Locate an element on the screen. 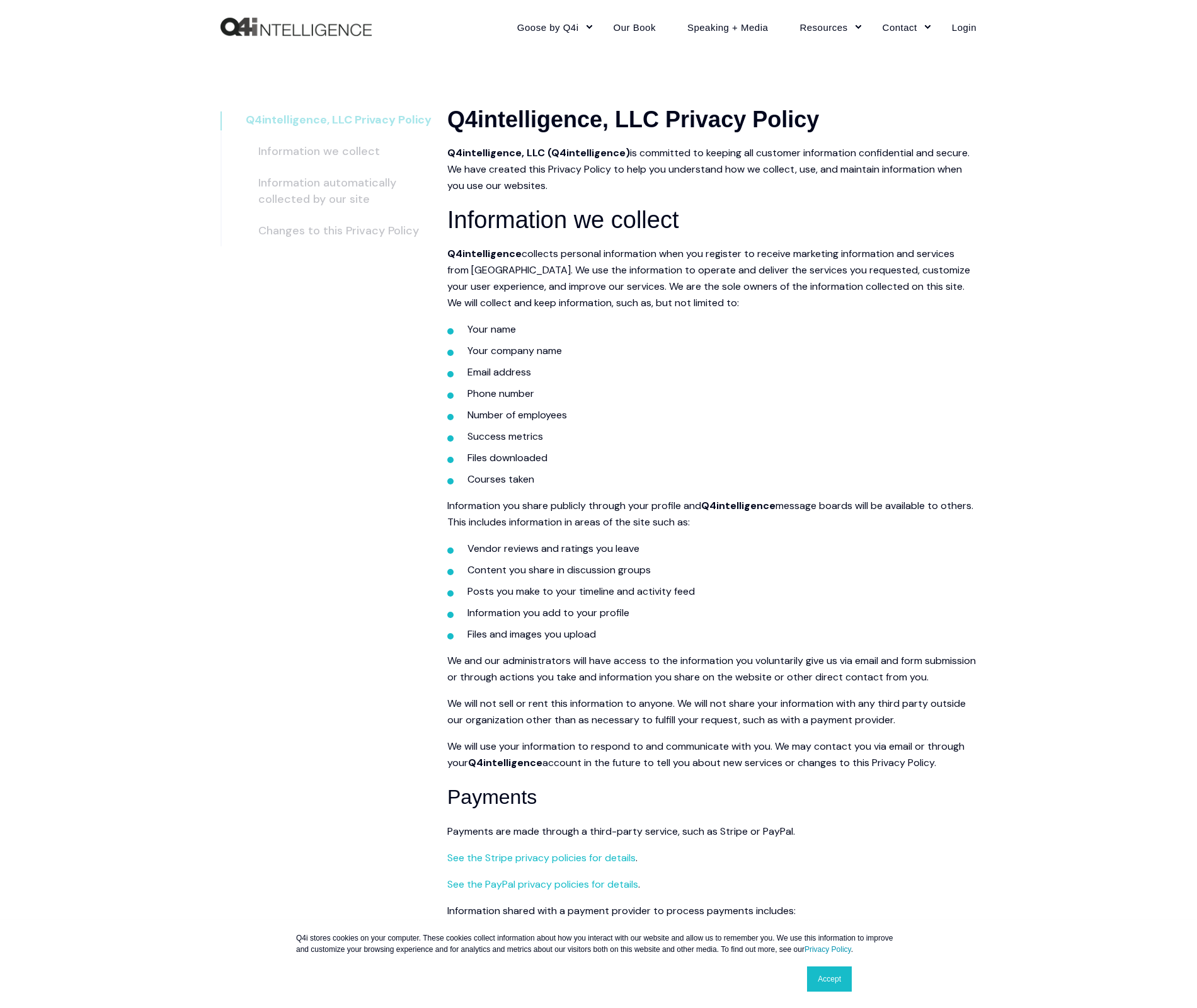 This screenshot has width=1197, height=1008. li: Files downloaded is located at coordinates (722, 459).